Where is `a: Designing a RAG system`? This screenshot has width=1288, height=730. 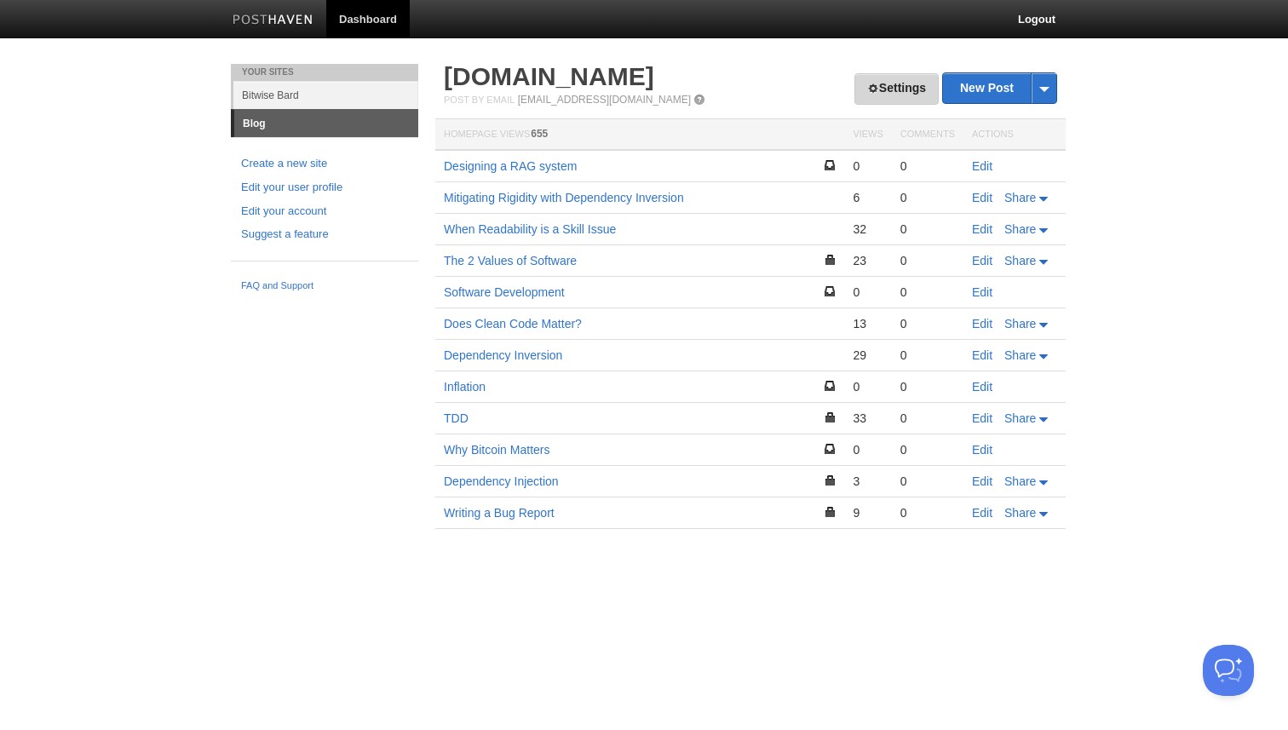
a: Designing a RAG system is located at coordinates (510, 166).